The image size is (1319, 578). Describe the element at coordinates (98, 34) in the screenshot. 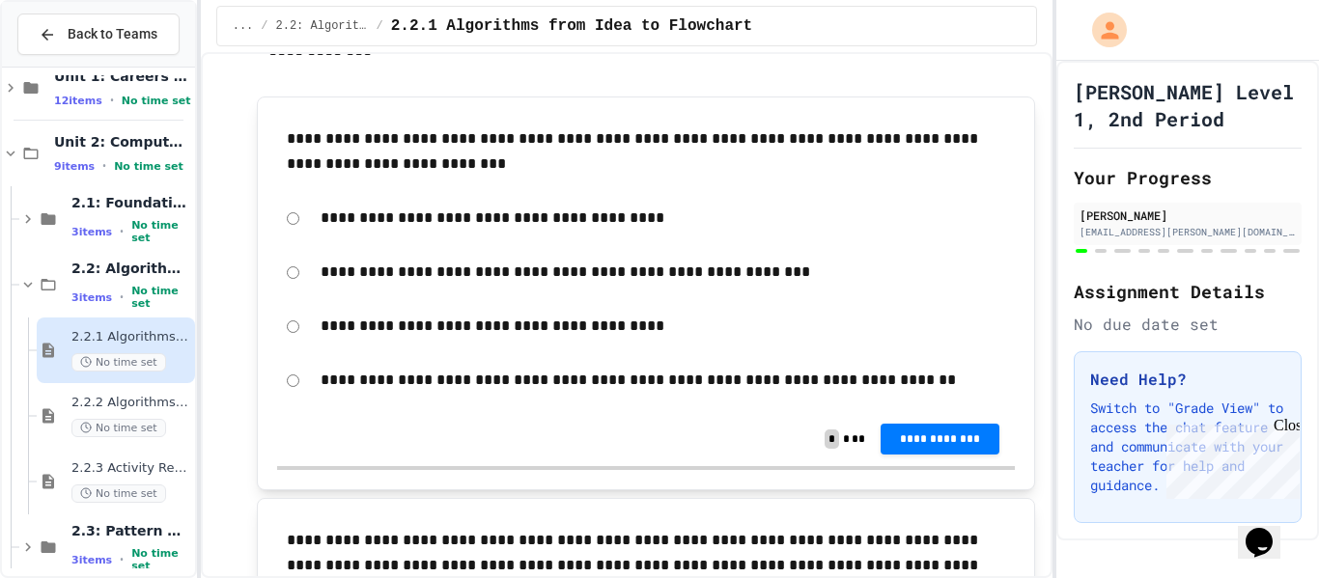

I see `button: Back to Teams` at that location.